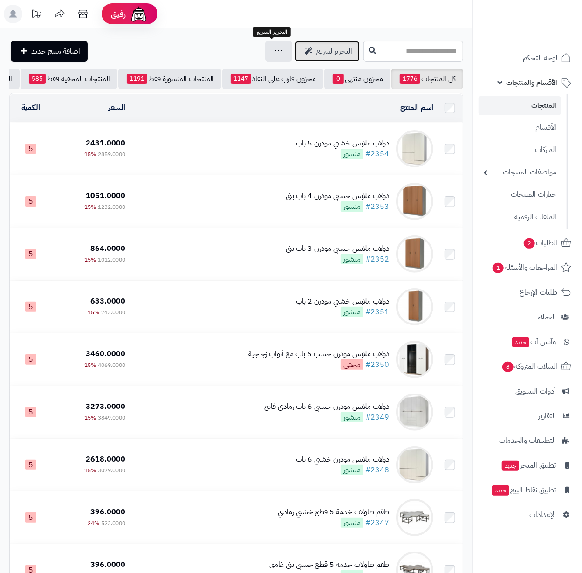  I want to click on span: الإعدادات, so click(542, 515).